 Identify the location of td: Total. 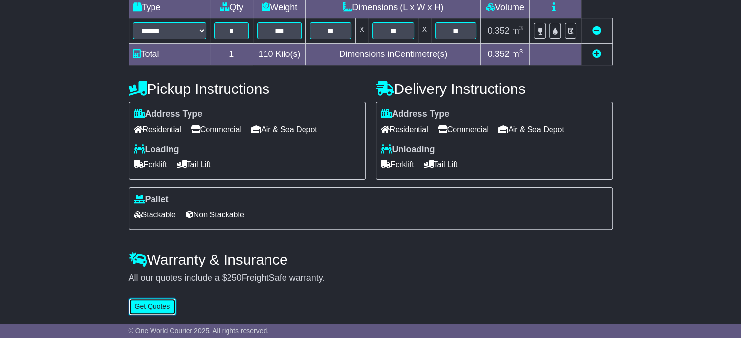
(169, 55).